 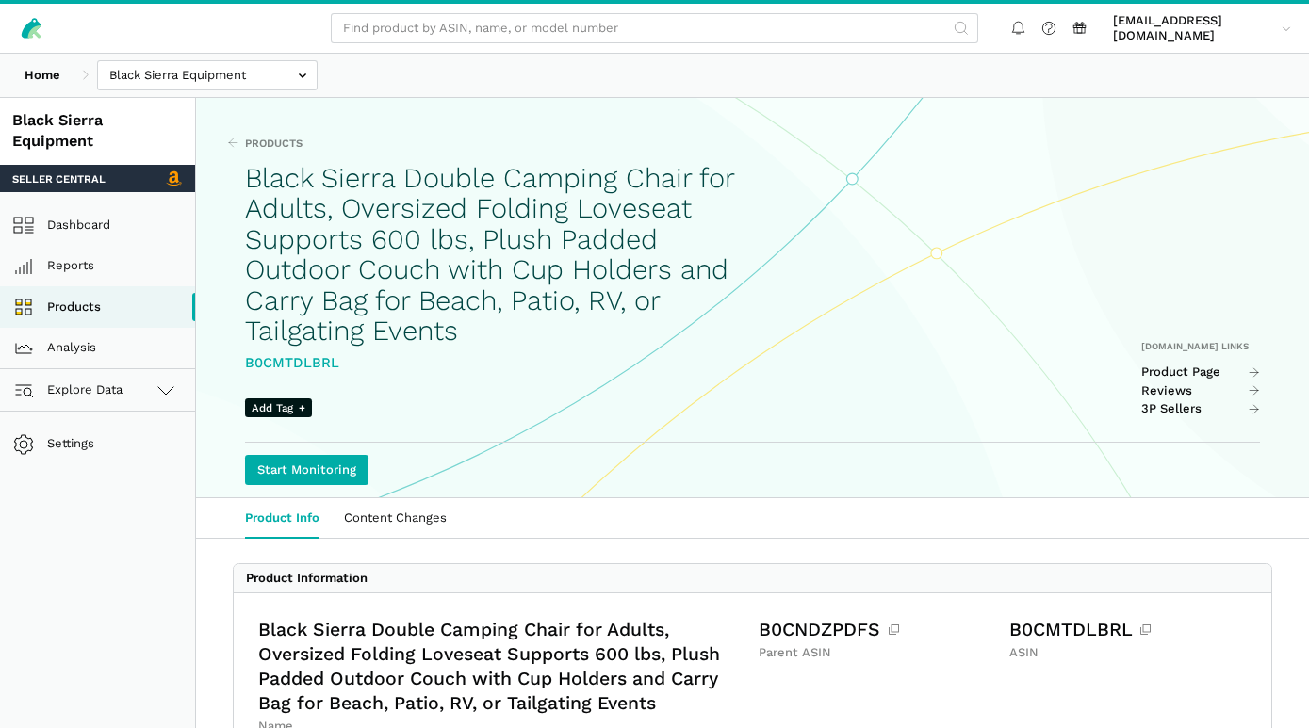 I want to click on div: ASIN, so click(x=1128, y=653).